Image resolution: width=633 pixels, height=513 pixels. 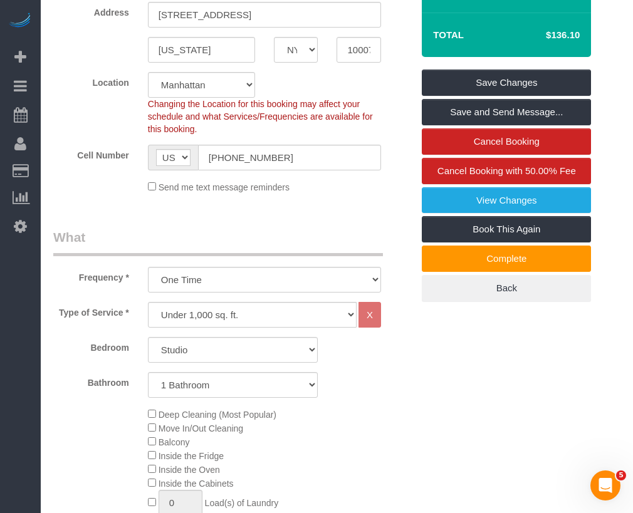 What do you see at coordinates (506, 112) in the screenshot?
I see `a: Save and Send Message...` at bounding box center [506, 112].